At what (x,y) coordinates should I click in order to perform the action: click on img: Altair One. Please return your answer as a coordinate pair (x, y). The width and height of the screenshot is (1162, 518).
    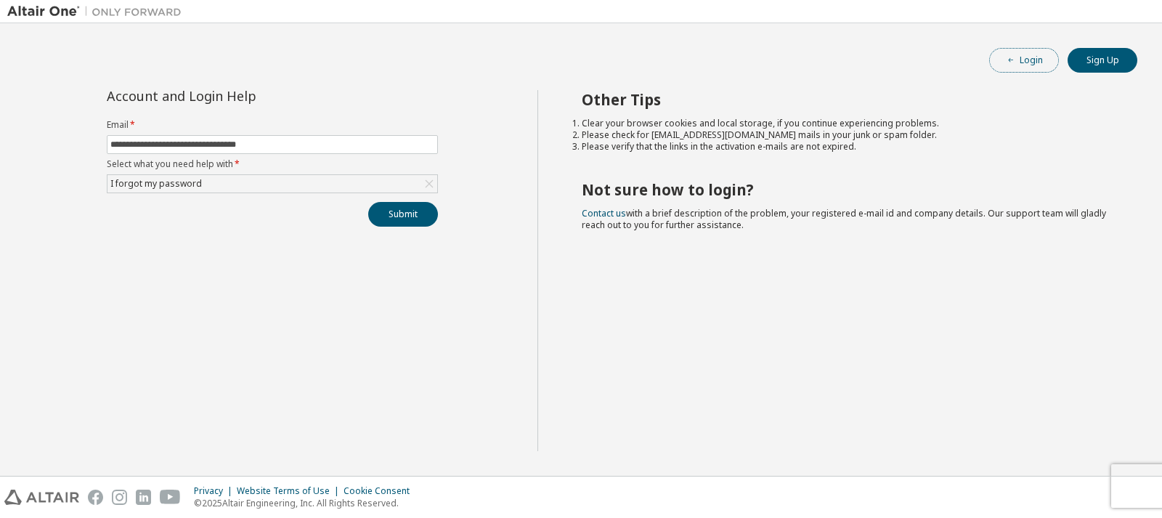
    Looking at the image, I should click on (98, 12).